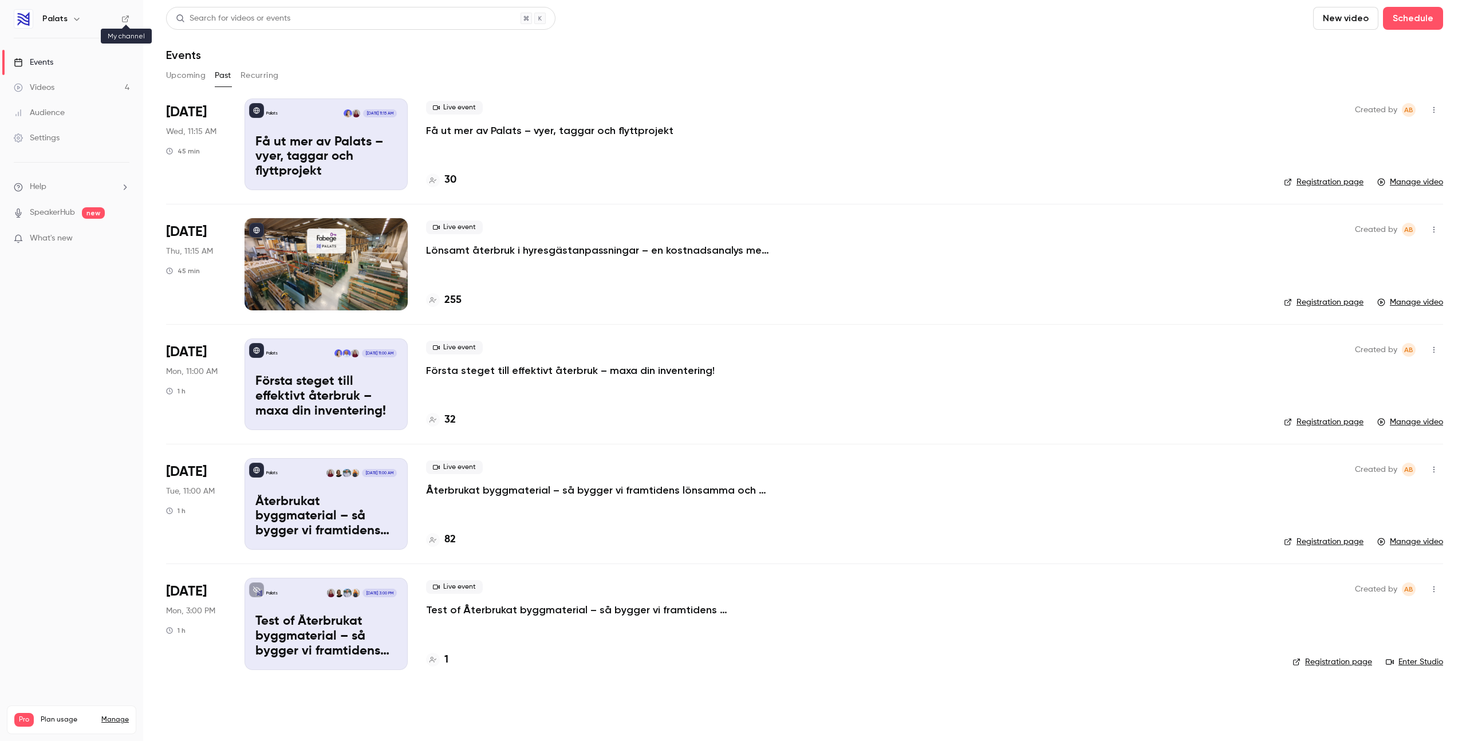 The width and height of the screenshot is (1466, 741). What do you see at coordinates (192, 372) in the screenshot?
I see `span: Mon, 11:00 AM` at bounding box center [192, 372].